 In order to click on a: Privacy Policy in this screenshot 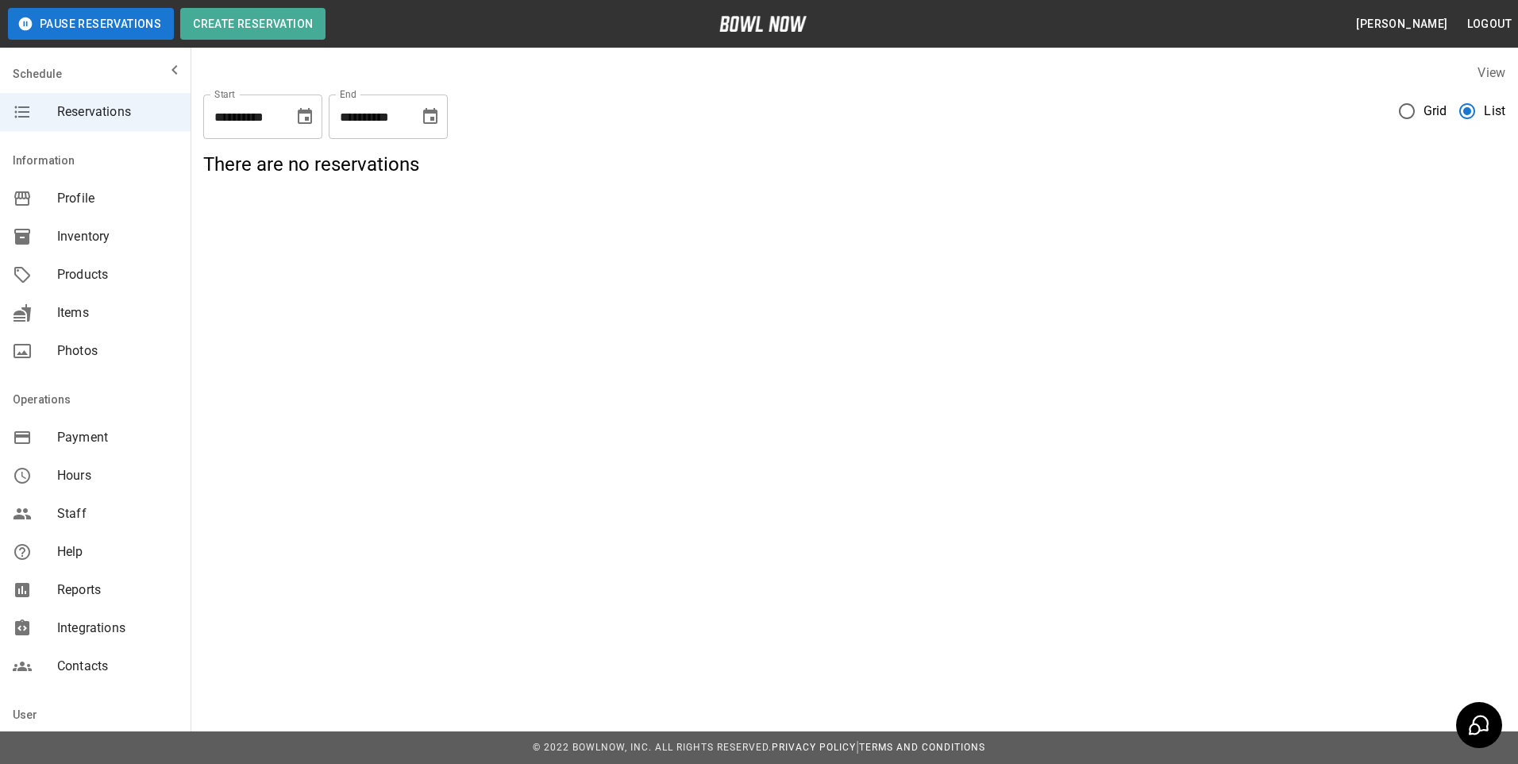, I will do `click(814, 747)`.